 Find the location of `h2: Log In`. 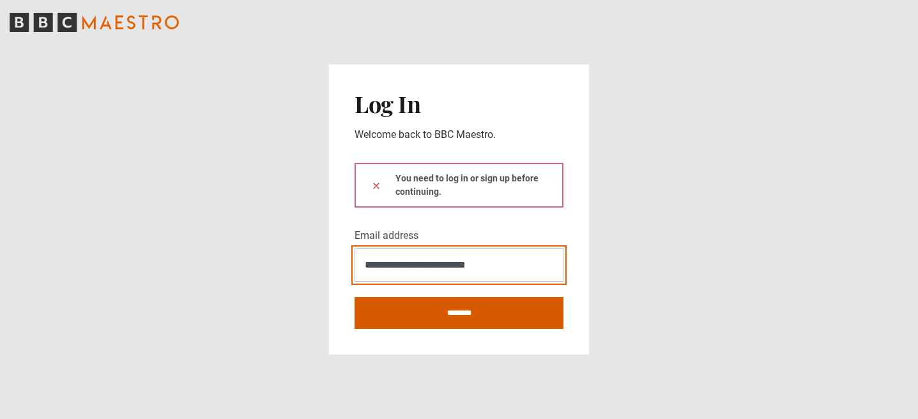

h2: Log In is located at coordinates (459, 104).